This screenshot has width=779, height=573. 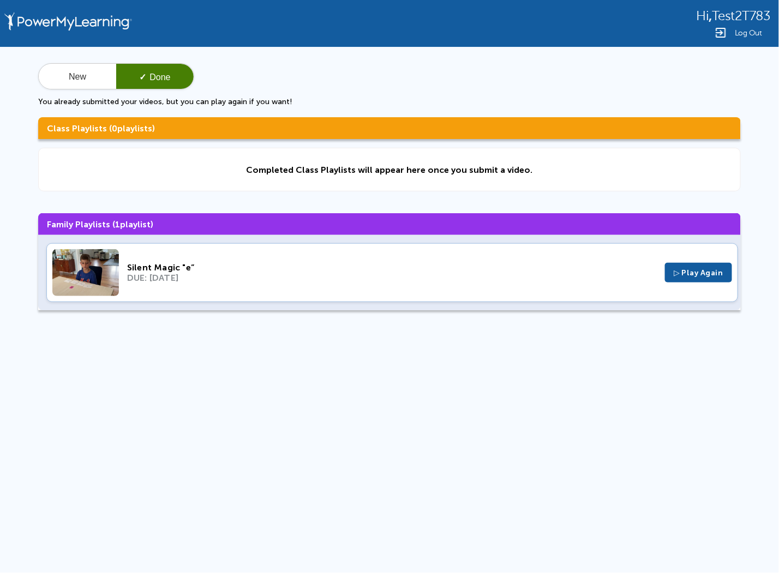 What do you see at coordinates (698, 273) in the screenshot?
I see `button: ▷ Play Again` at bounding box center [698, 273].